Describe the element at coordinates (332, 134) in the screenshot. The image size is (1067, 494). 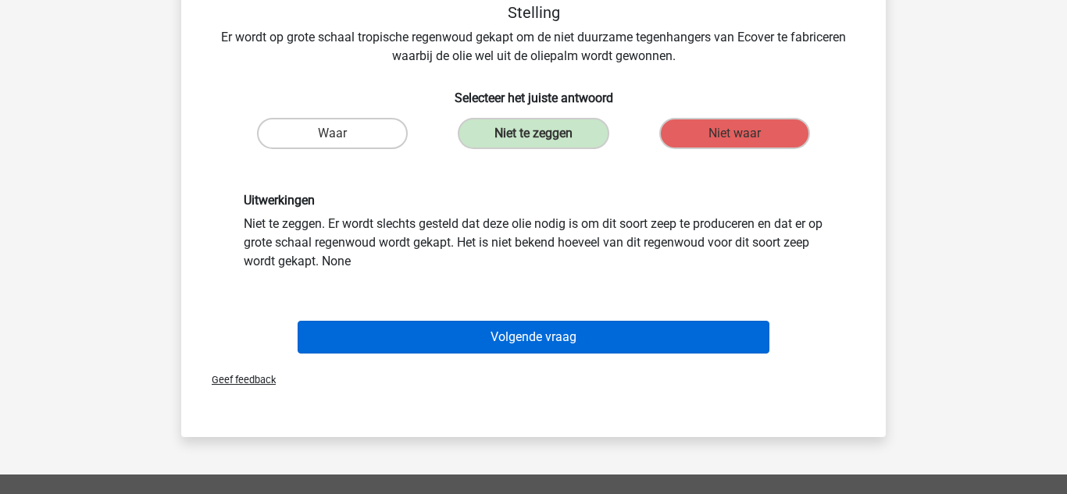
I see `label: Waar` at that location.